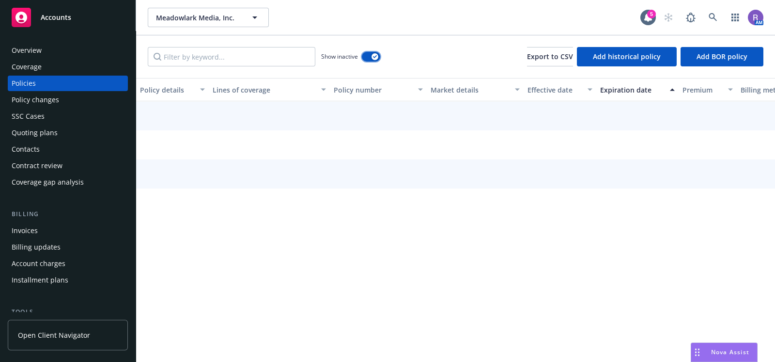 The image size is (775, 362). Describe the element at coordinates (269, 90) in the screenshot. I see `button: Lines of coverage` at that location.